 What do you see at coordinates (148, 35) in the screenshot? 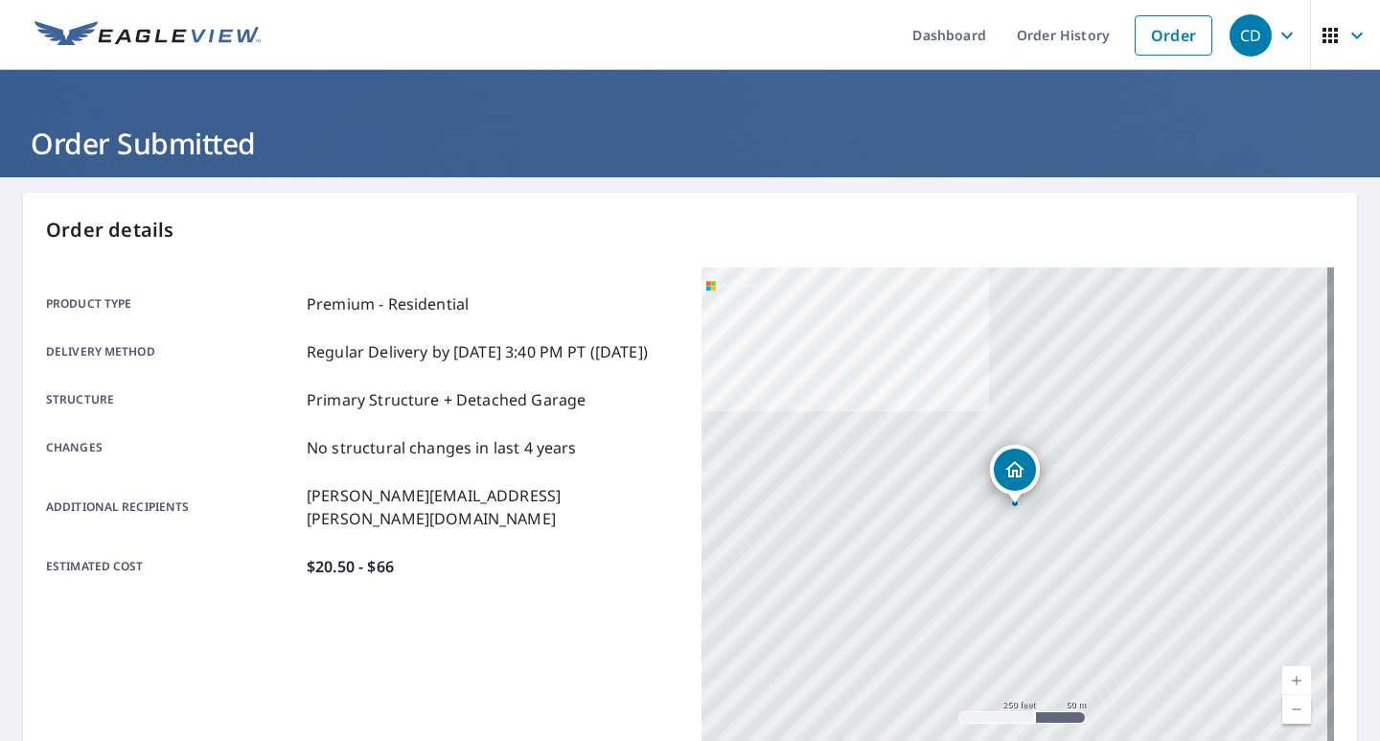
I see `img: EV Logo` at bounding box center [148, 35].